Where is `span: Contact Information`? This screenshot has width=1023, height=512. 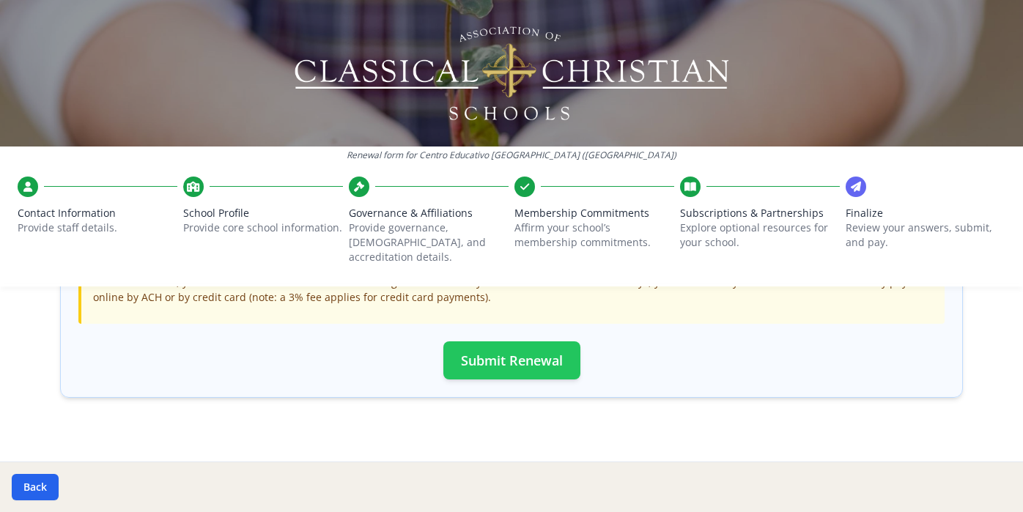 span: Contact Information is located at coordinates (97, 213).